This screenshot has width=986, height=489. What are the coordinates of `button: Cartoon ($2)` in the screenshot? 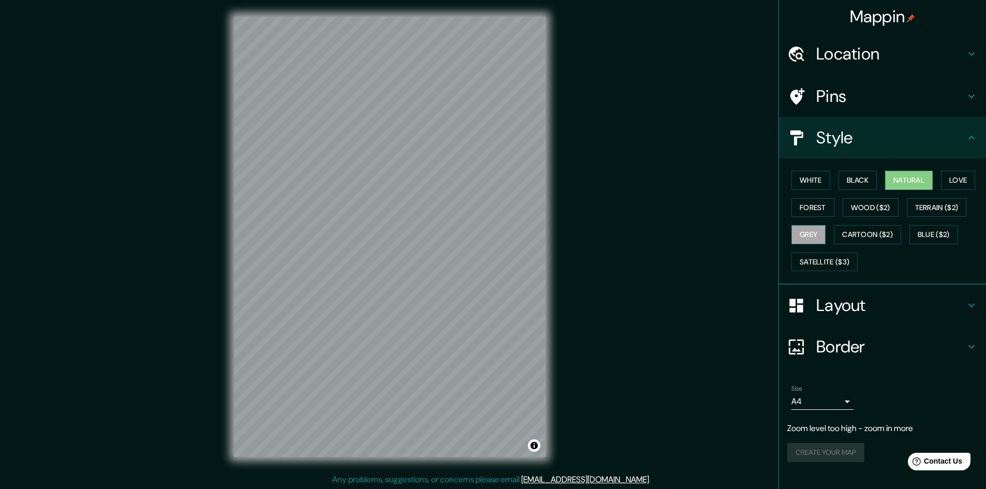 It's located at (868, 235).